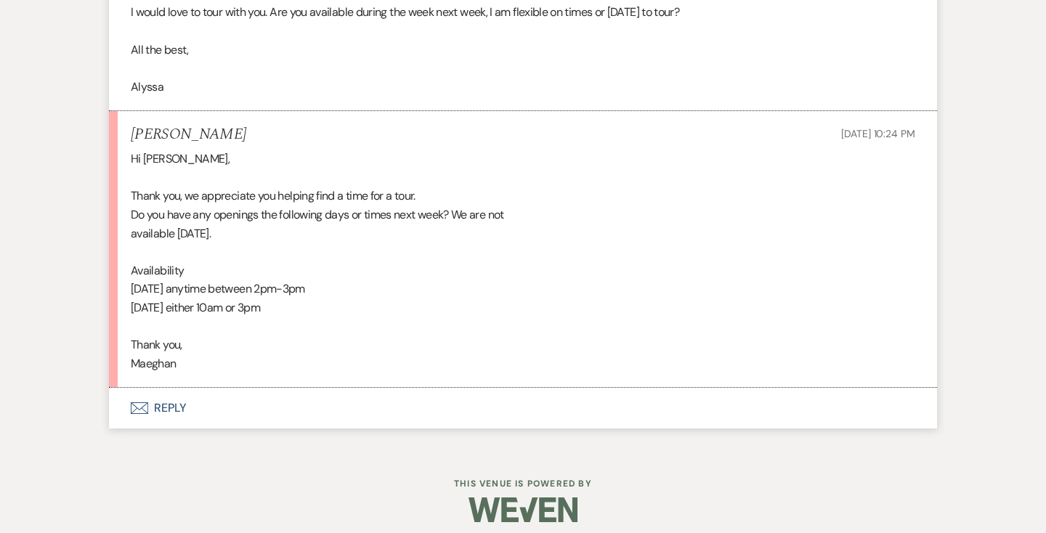  What do you see at coordinates (523, 50) in the screenshot?
I see `p: All the best,` at bounding box center [523, 50].